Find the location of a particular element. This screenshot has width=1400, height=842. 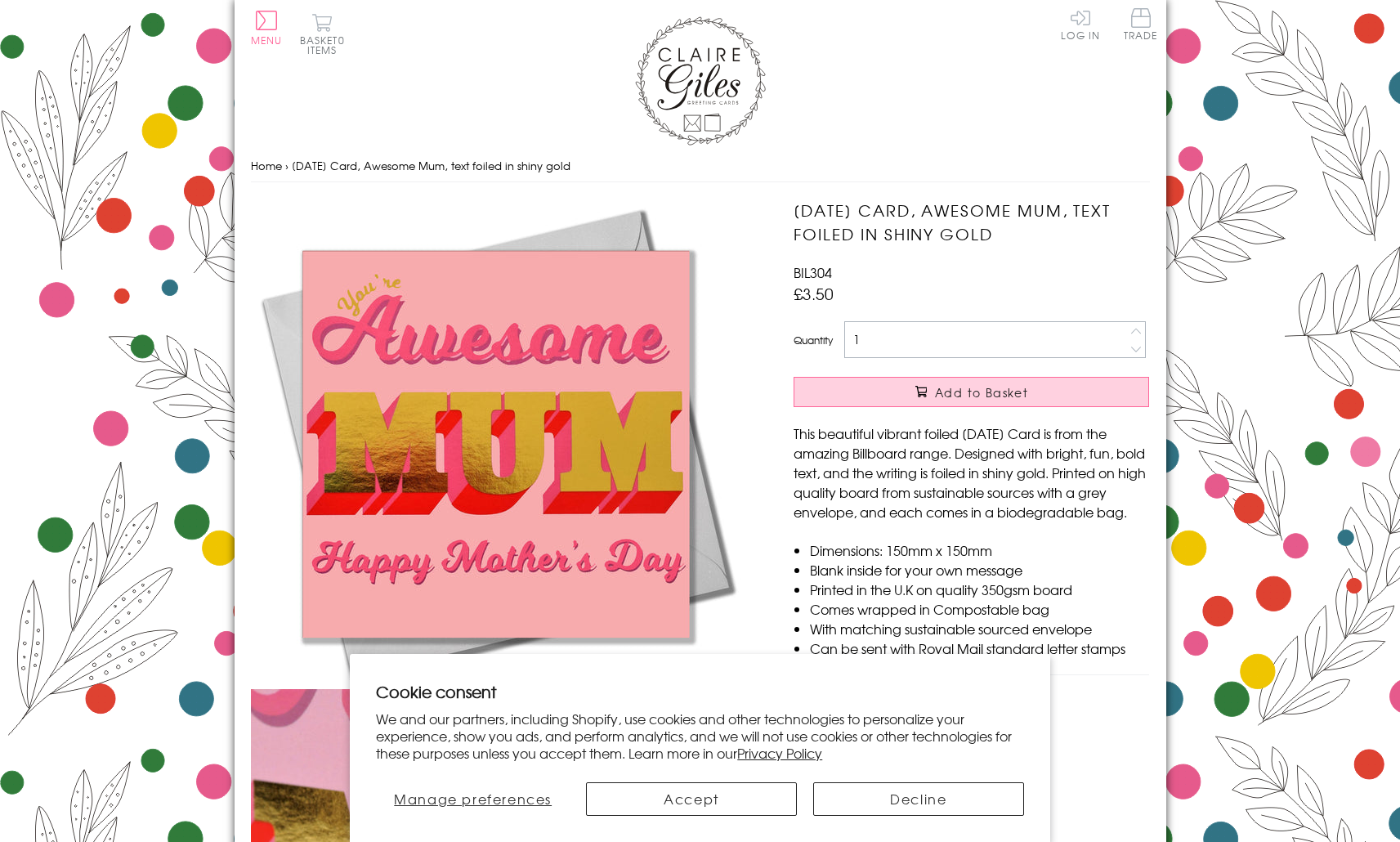

li: Blank inside for your own message is located at coordinates (979, 570).